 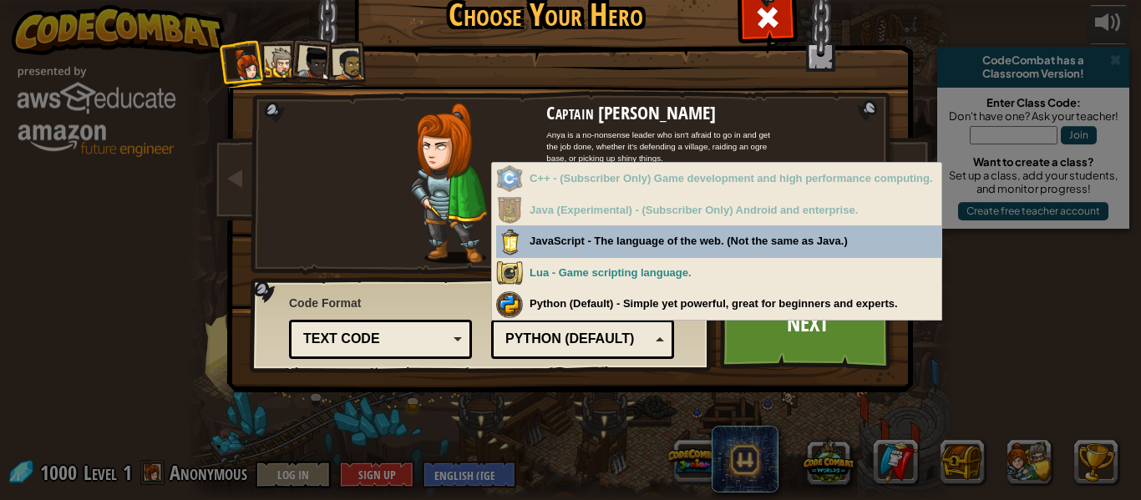 I want to click on li: Sir Tharin Thunderfist, so click(x=277, y=61).